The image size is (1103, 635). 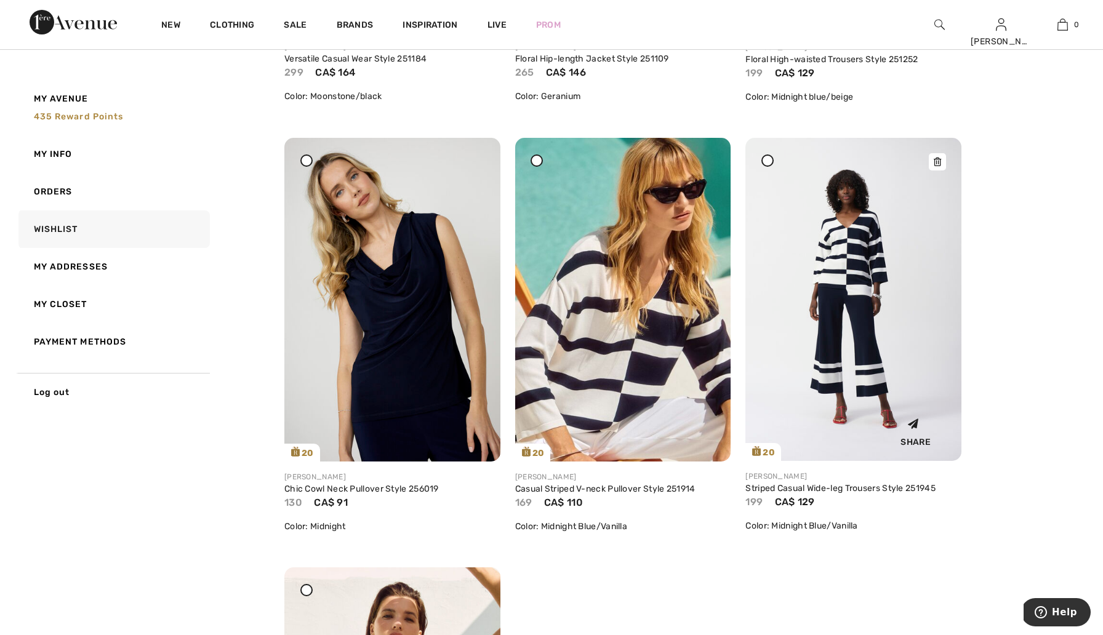 What do you see at coordinates (853, 299) in the screenshot?
I see `img: joseph-ribkoff-pants-midnight-blue-vanilla_251945_1_2e61_search.jpg` at bounding box center [853, 299].